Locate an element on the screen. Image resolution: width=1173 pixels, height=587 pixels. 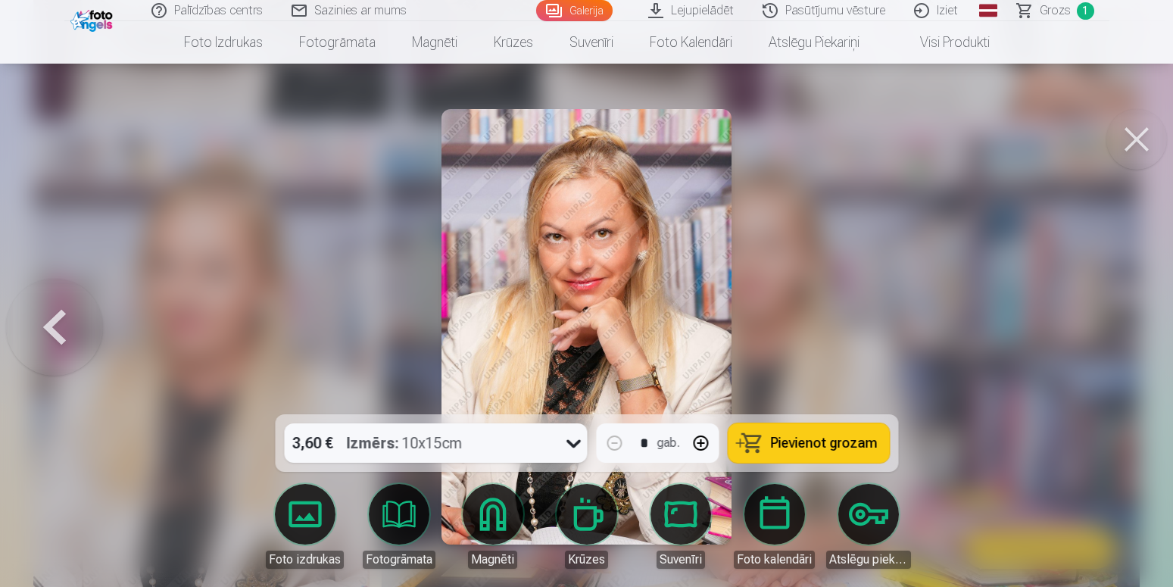
strong: Izmērs : is located at coordinates (372, 443).